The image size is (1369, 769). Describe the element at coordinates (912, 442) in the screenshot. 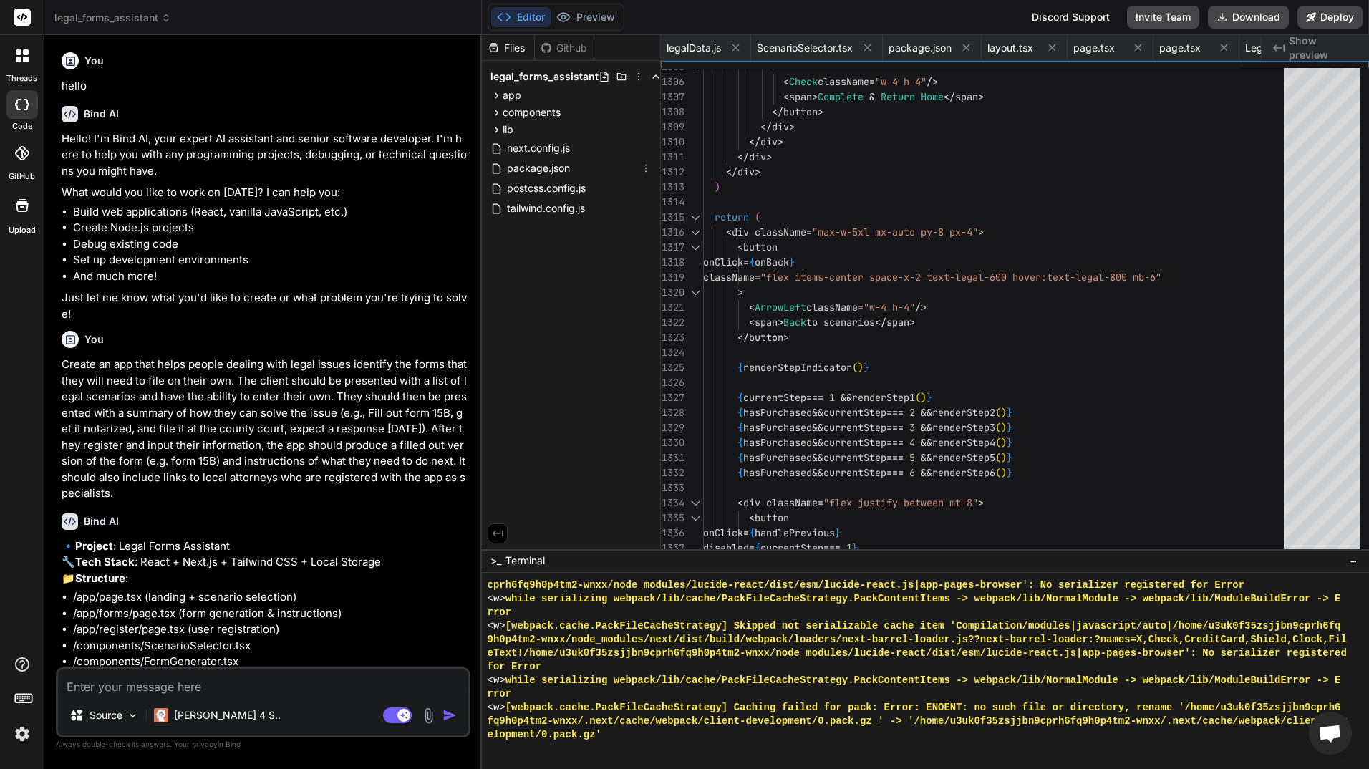

I see `span: 4` at that location.